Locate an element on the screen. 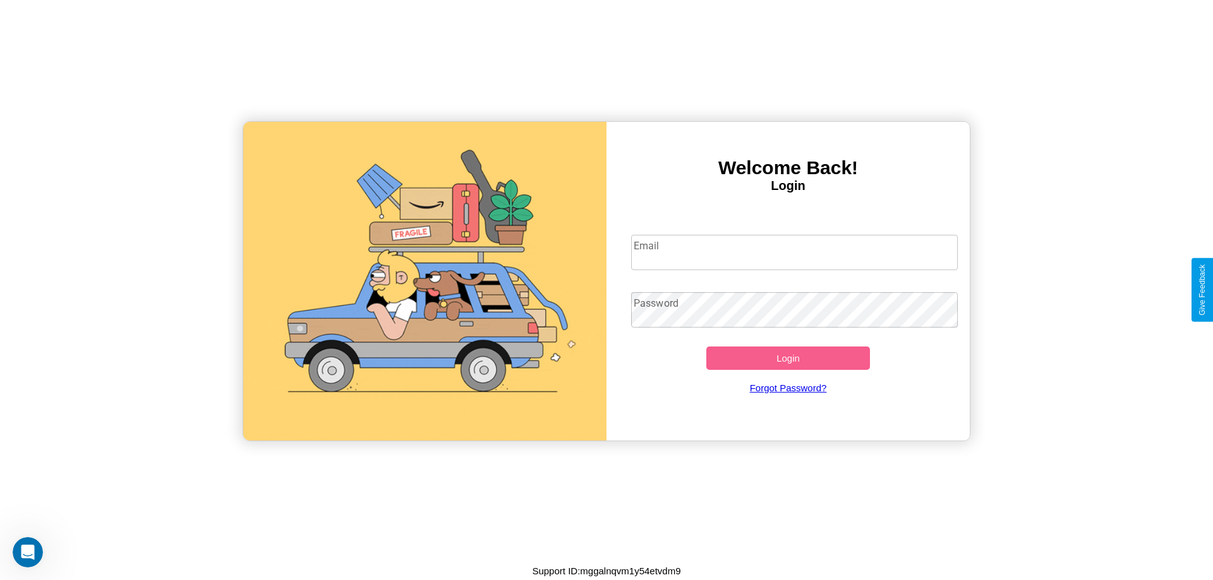  div: Give Feedback is located at coordinates (1202, 290).